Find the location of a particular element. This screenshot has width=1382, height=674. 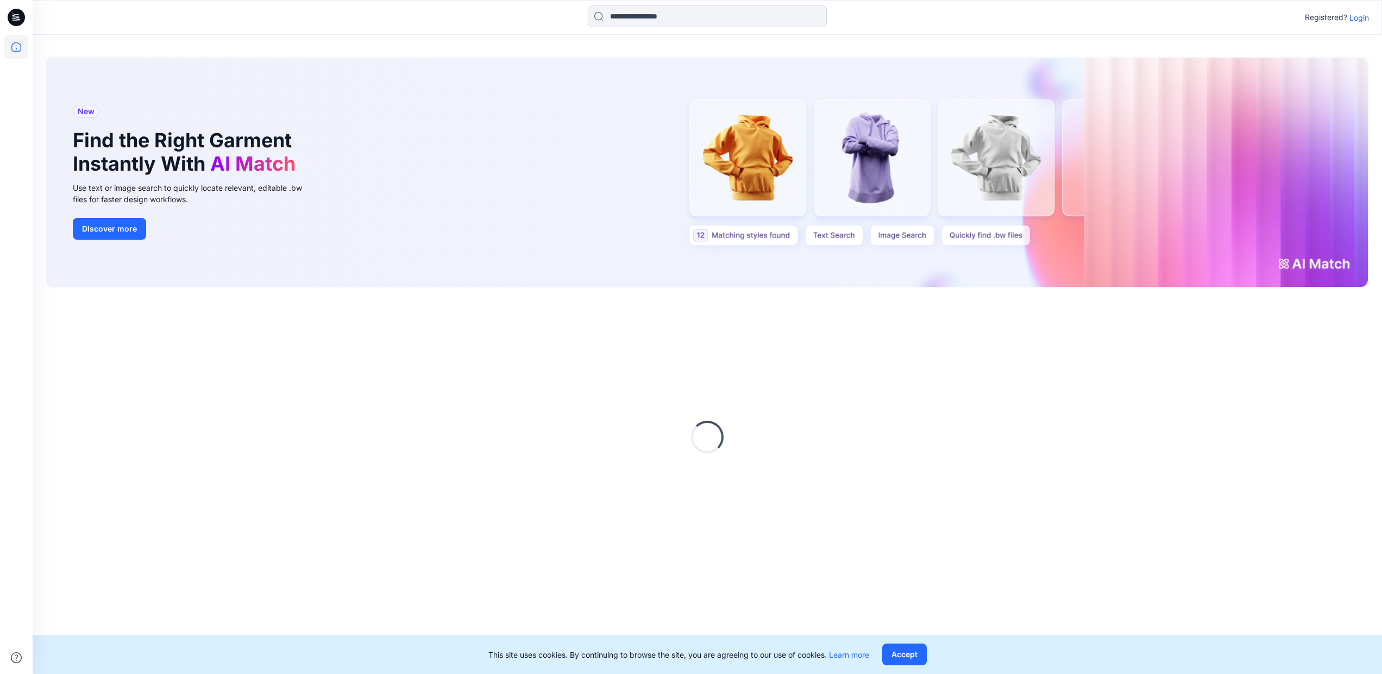

button: Discover more is located at coordinates (109, 229).